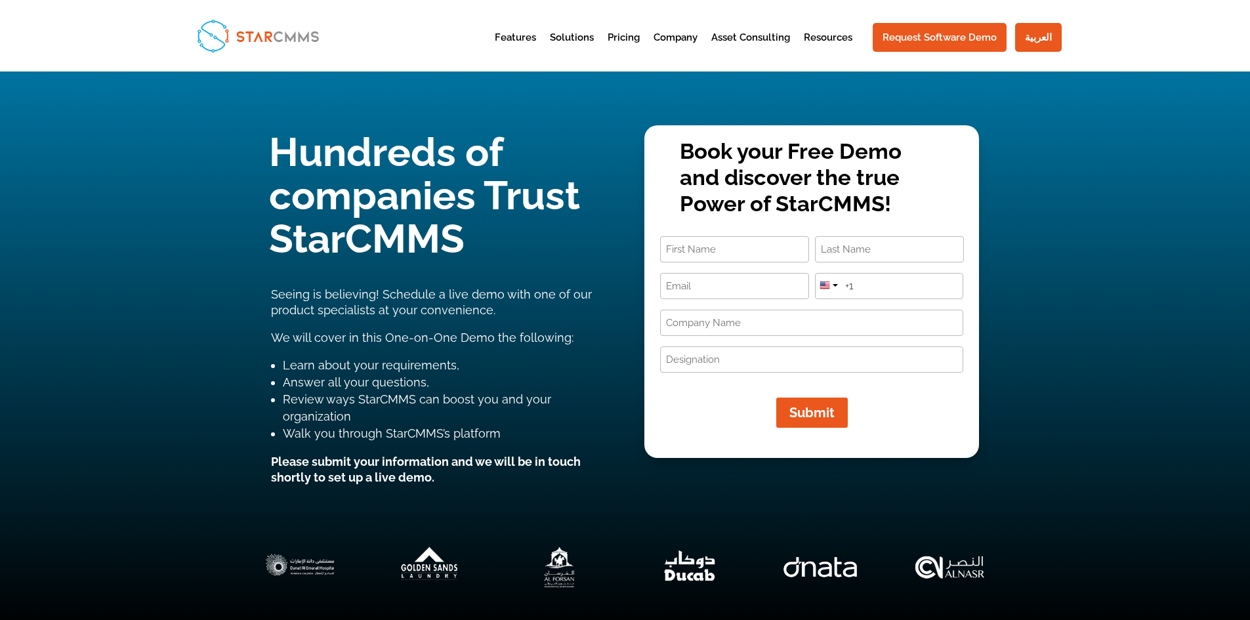 The width and height of the screenshot is (1250, 620). I want to click on img: dnata (1), so click(820, 567).